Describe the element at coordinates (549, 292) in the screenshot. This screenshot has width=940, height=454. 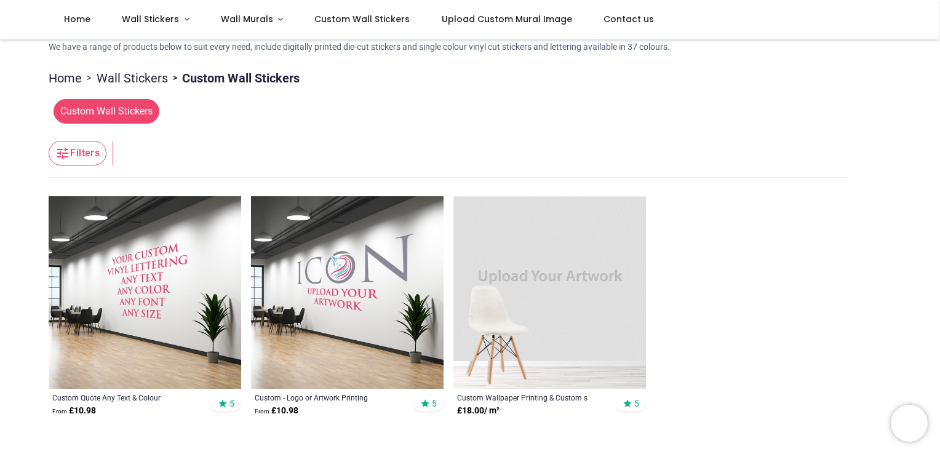
I see `img: Custom Wallpaper Printing & Custom Wall Murals` at that location.